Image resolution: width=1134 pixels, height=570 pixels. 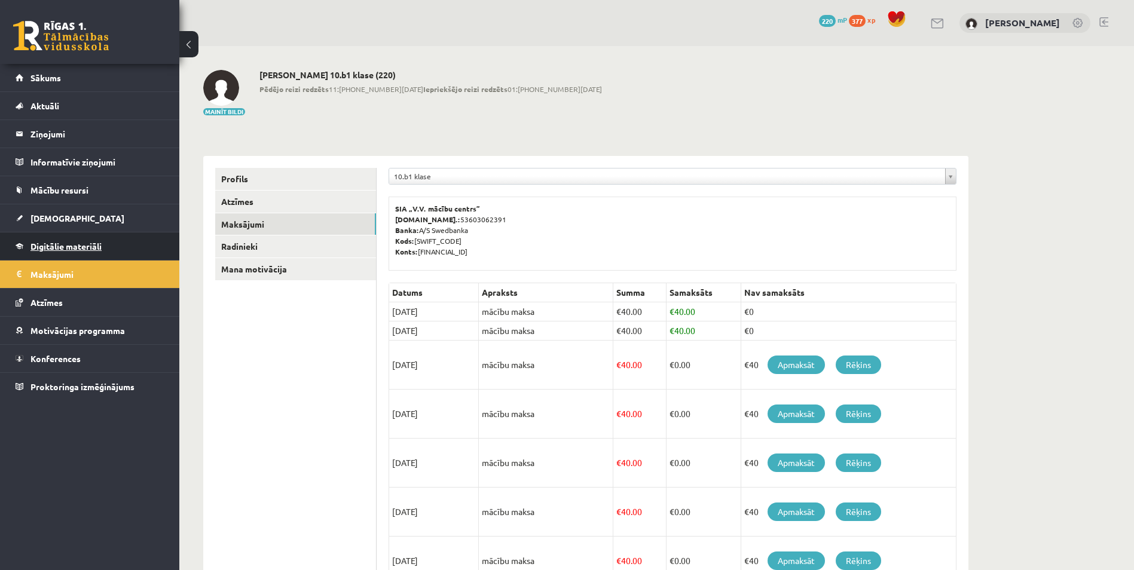 I want to click on span: Digitālie materiāli, so click(x=66, y=246).